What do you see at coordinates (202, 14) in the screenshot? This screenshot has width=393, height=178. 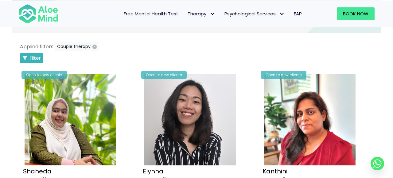 I see `span: Therapy` at bounding box center [202, 14].